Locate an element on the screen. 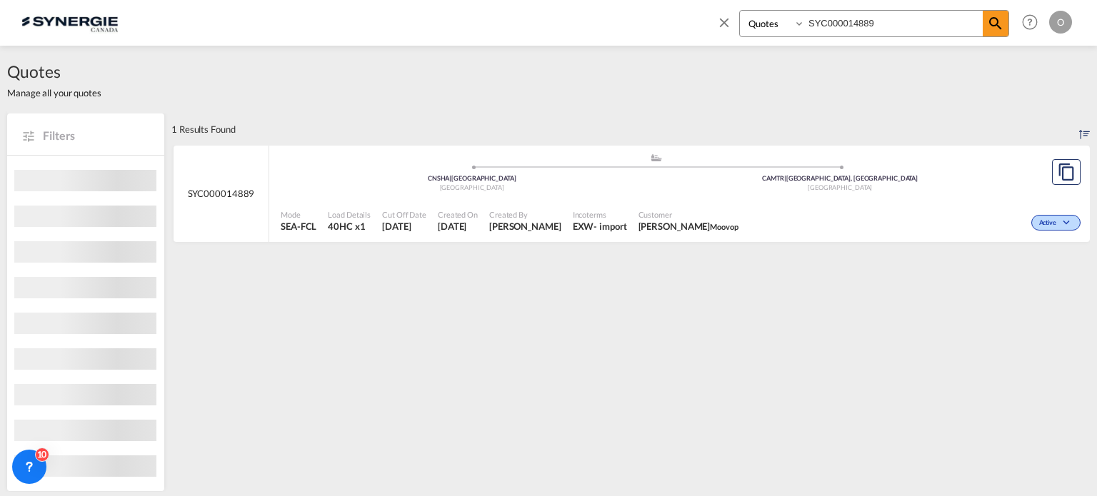 The image size is (1097, 496). button: Copy Quote is located at coordinates (1066, 172).